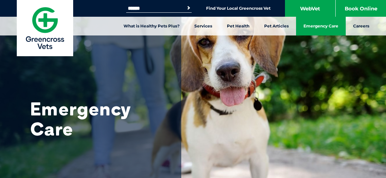  What do you see at coordinates (238, 8) in the screenshot?
I see `a: Find Your Local Greencross Vet` at bounding box center [238, 8].